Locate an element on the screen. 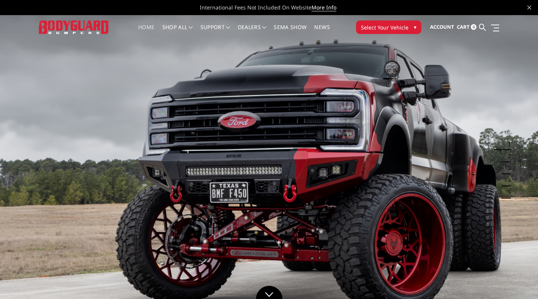  a: More Info is located at coordinates (324, 8).